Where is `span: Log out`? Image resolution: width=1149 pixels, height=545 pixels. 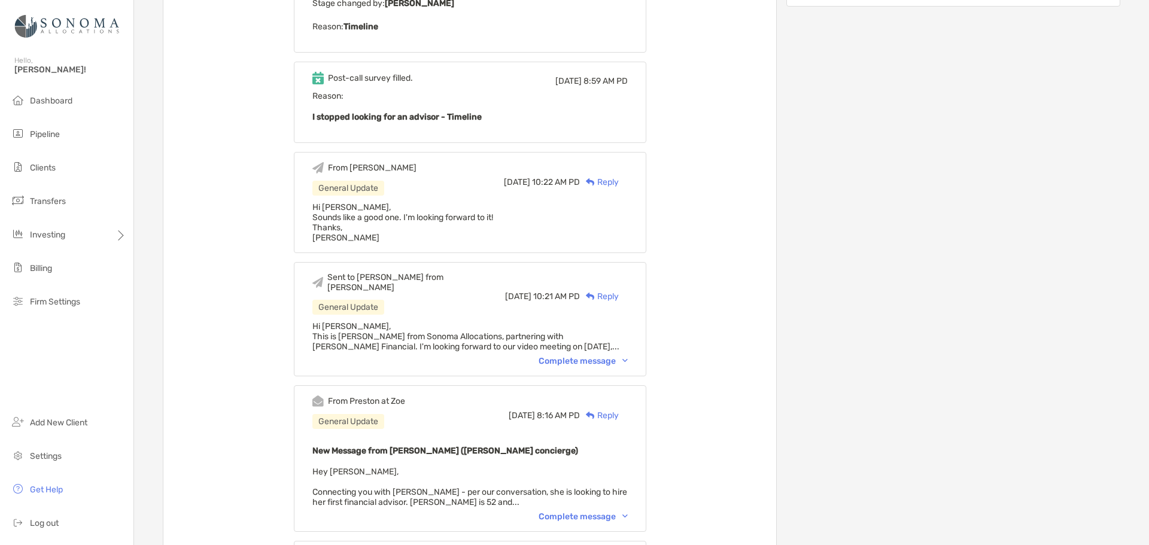 span: Log out is located at coordinates (44, 523).